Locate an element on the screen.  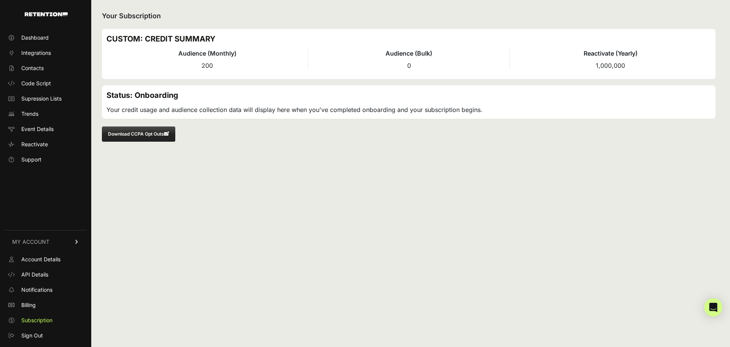
span: Subscription is located at coordinates (37, 320).